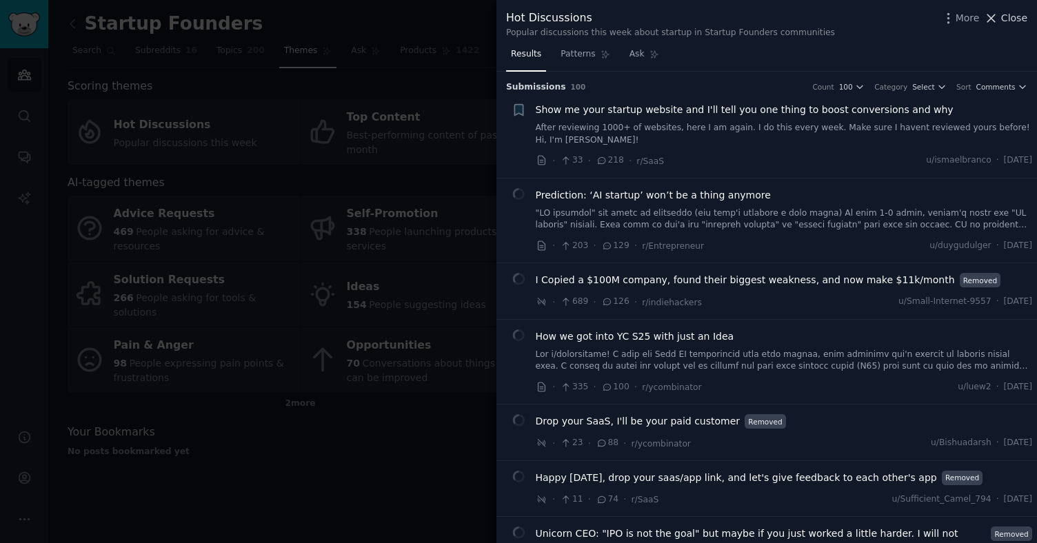 This screenshot has width=1037, height=543. What do you see at coordinates (958, 161) in the screenshot?
I see `span: u/ismaelbranco` at bounding box center [958, 161].